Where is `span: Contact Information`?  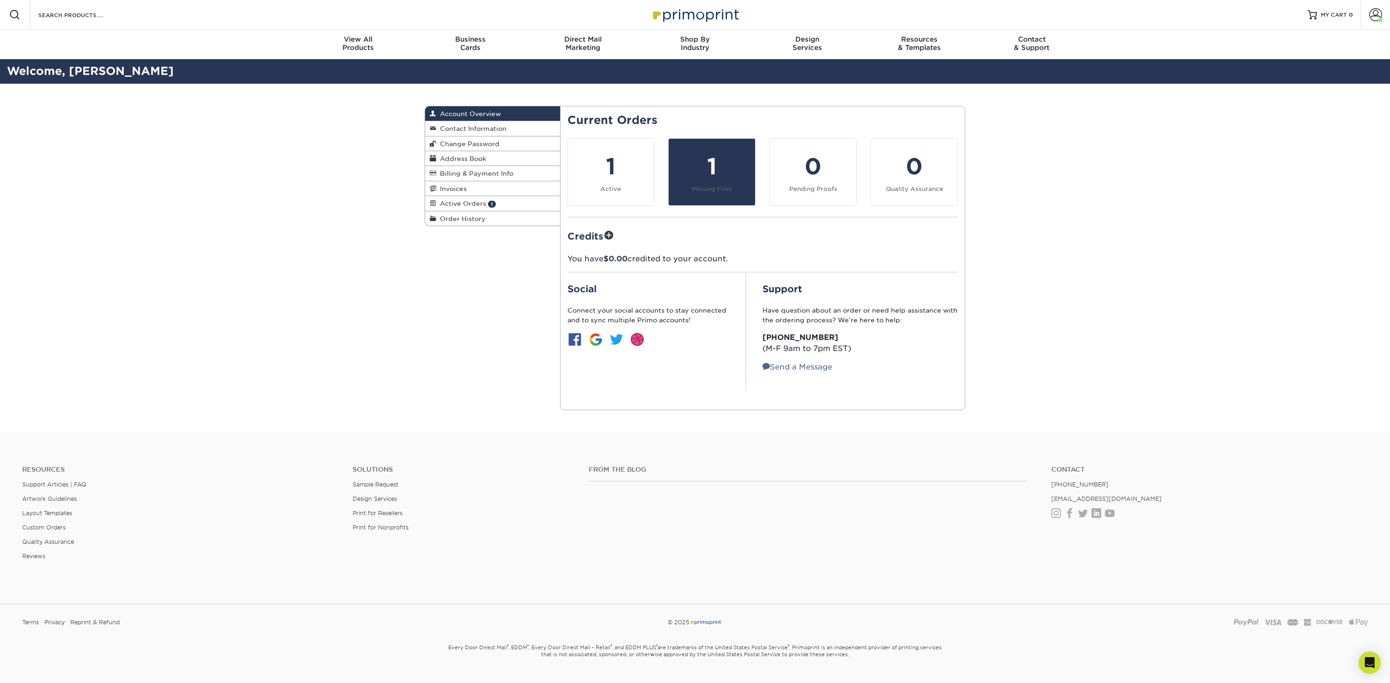 span: Contact Information is located at coordinates (471, 128).